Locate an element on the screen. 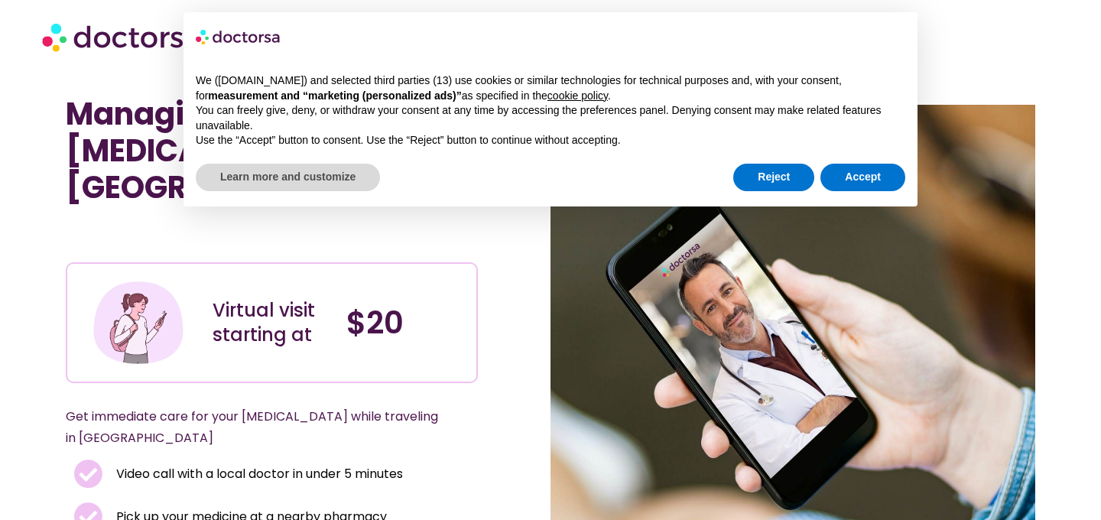 Image resolution: width=1101 pixels, height=520 pixels. div: Virtual visit starting at is located at coordinates (271, 323).